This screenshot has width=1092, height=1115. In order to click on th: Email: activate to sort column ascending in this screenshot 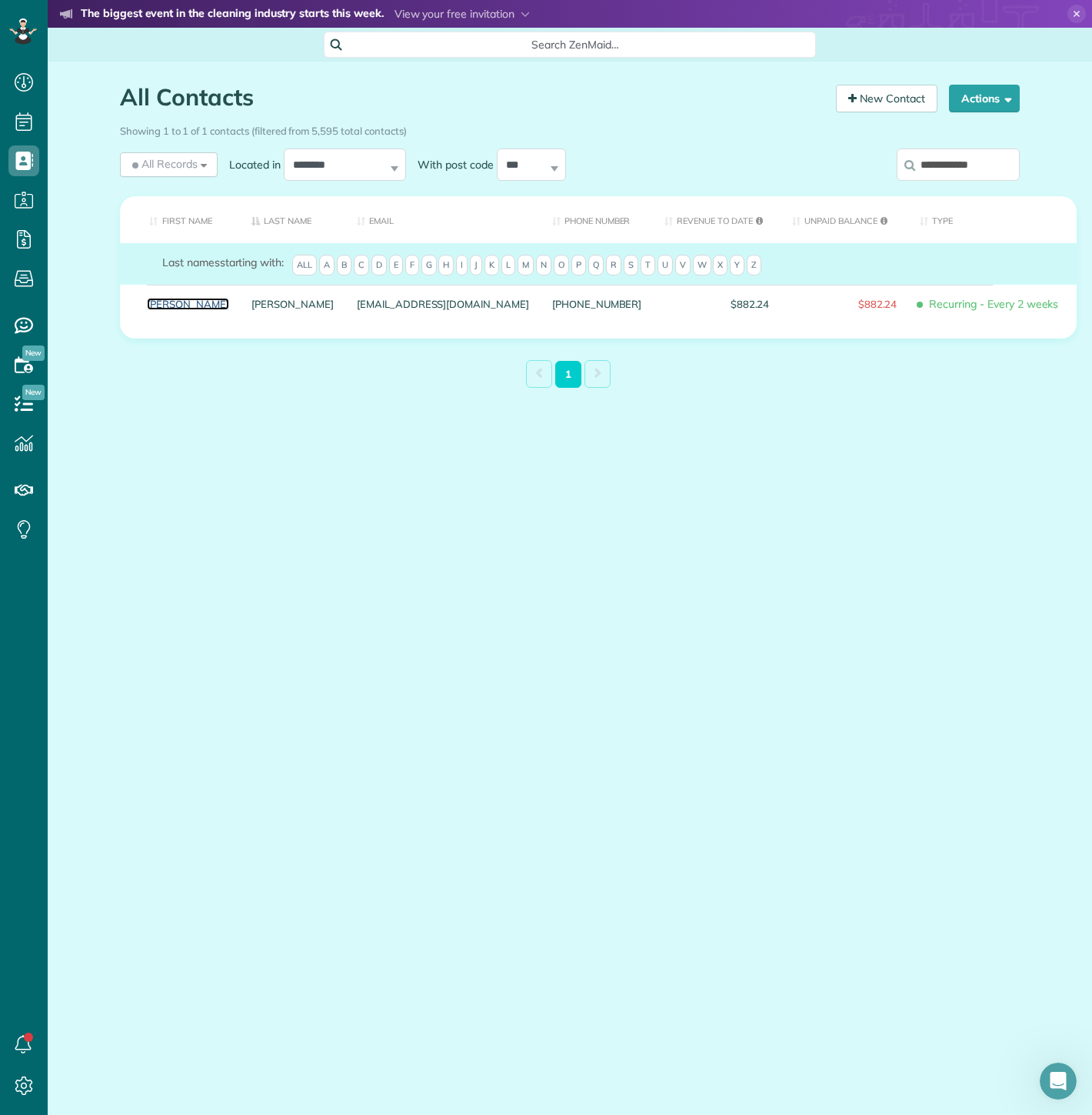, I will do `click(443, 219)`.